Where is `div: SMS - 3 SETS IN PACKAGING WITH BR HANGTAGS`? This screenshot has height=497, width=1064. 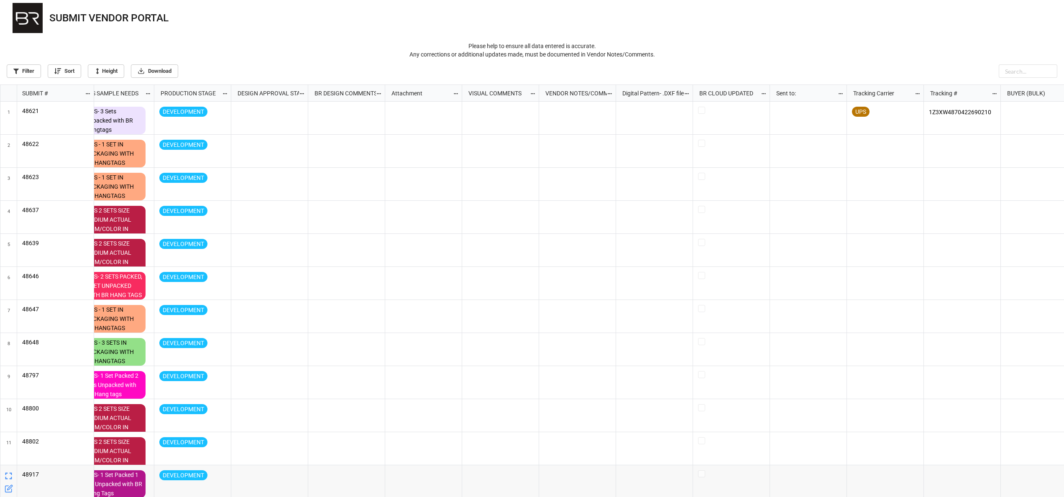
div: SMS - 3 SETS IN PACKAGING WITH BR HANGTAGS is located at coordinates (114, 352).